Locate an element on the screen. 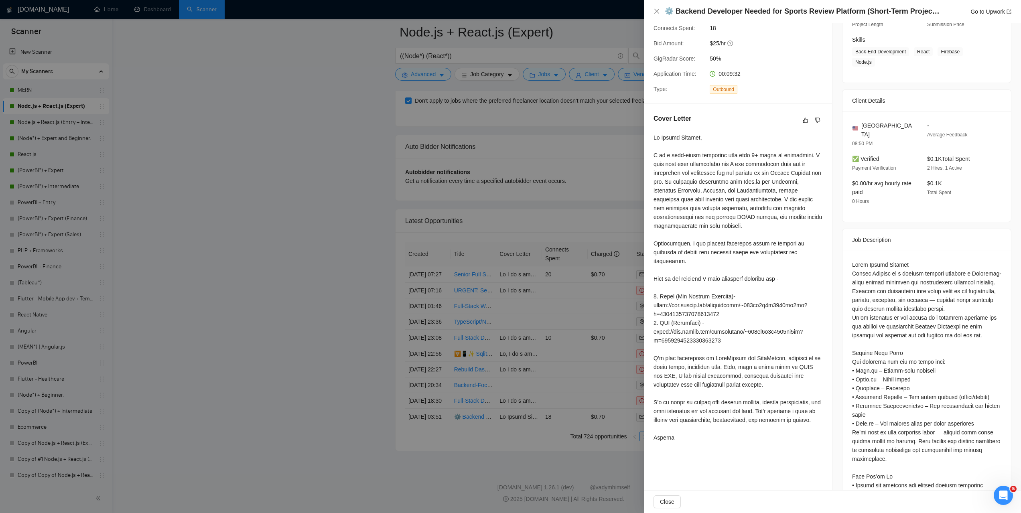 This screenshot has width=1021, height=513. span: dislike is located at coordinates (817, 120).